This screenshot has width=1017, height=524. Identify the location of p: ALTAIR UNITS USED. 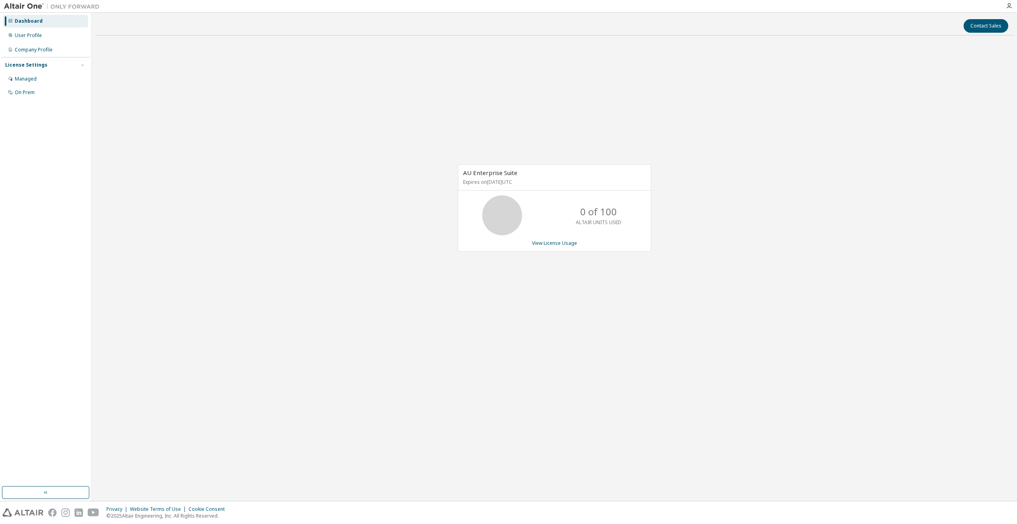
(599, 222).